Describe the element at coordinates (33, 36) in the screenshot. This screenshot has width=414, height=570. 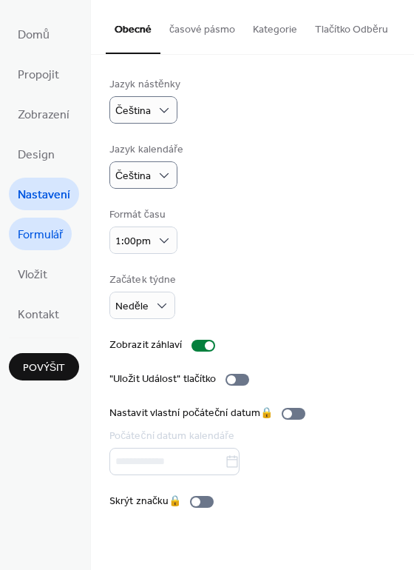
I see `span: Domů` at that location.